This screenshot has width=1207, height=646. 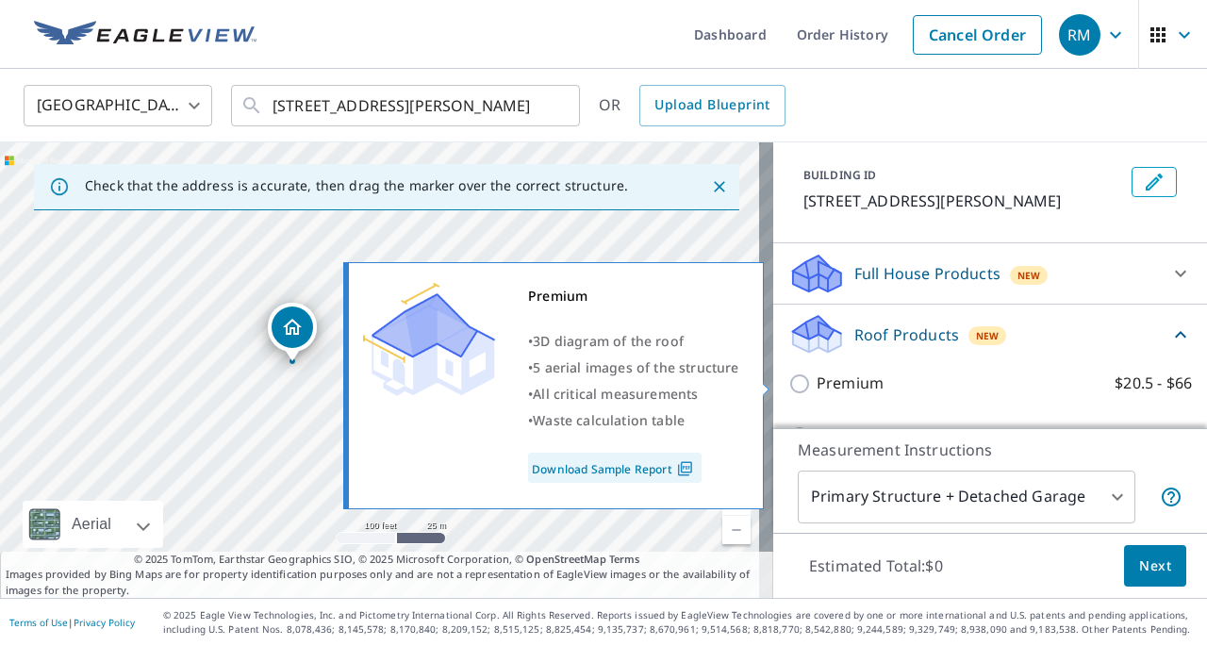 What do you see at coordinates (634, 296) in the screenshot?
I see `div: Premium` at bounding box center [634, 296].